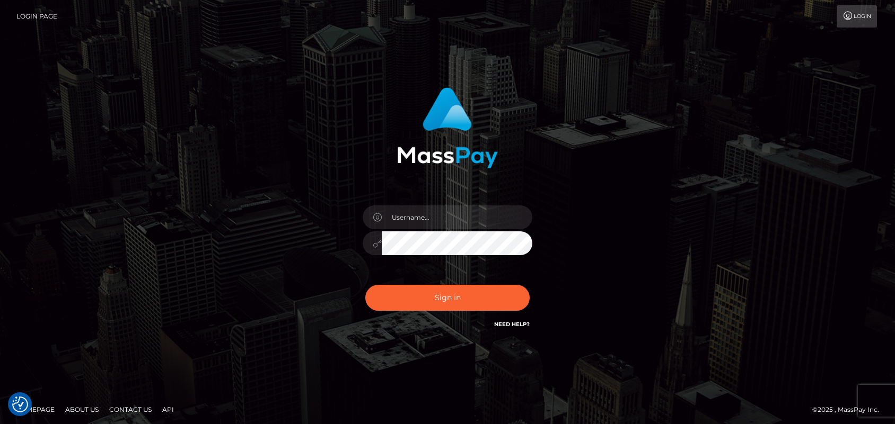 This screenshot has width=895, height=424. I want to click on button: Sign in, so click(447, 298).